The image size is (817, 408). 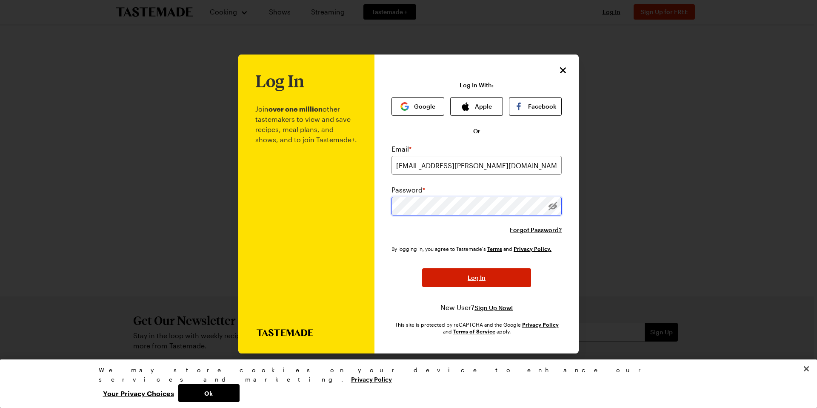 I want to click on a: Google Terms of Service, so click(x=474, y=331).